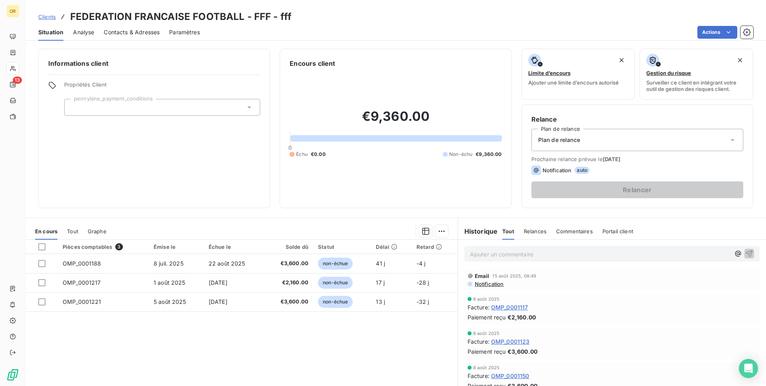  Describe the element at coordinates (549, 73) in the screenshot. I see `span: Limite d’encours` at that location.